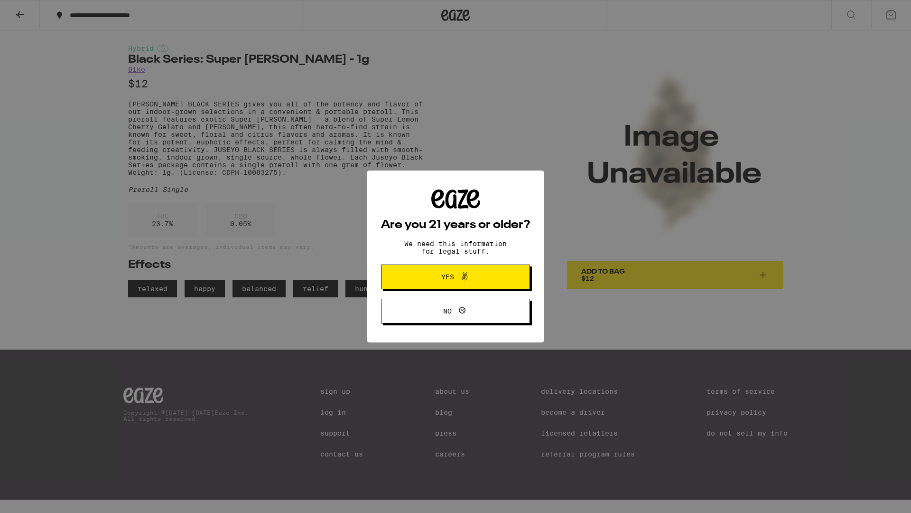  I want to click on button: No, so click(456, 311).